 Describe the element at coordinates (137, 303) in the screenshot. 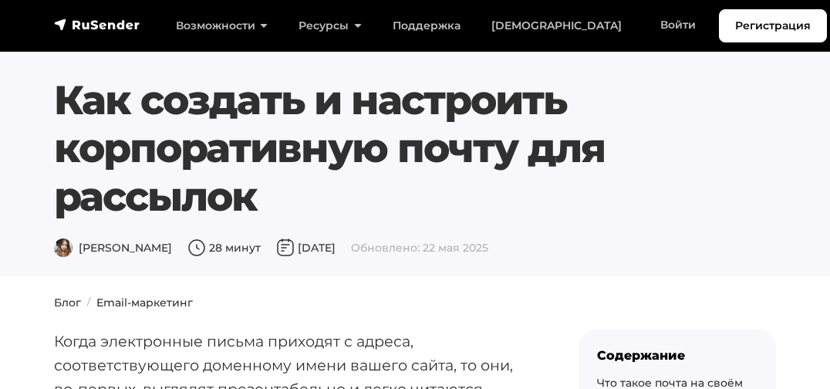

I see `li: Email-маркетинг` at that location.